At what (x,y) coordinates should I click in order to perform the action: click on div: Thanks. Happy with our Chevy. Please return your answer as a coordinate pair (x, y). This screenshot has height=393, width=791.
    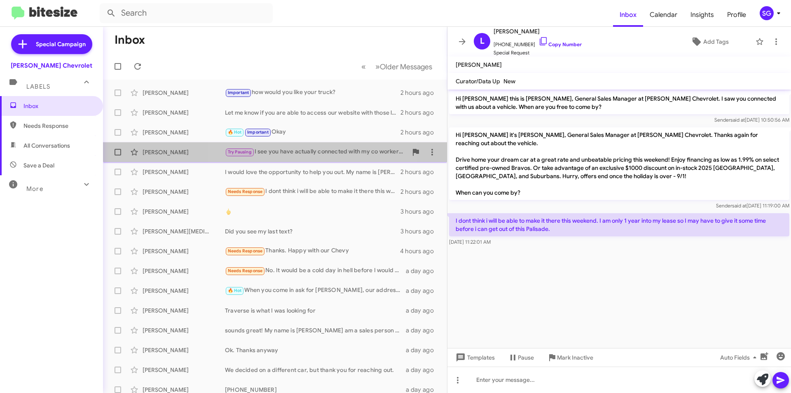
    Looking at the image, I should click on (312, 251).